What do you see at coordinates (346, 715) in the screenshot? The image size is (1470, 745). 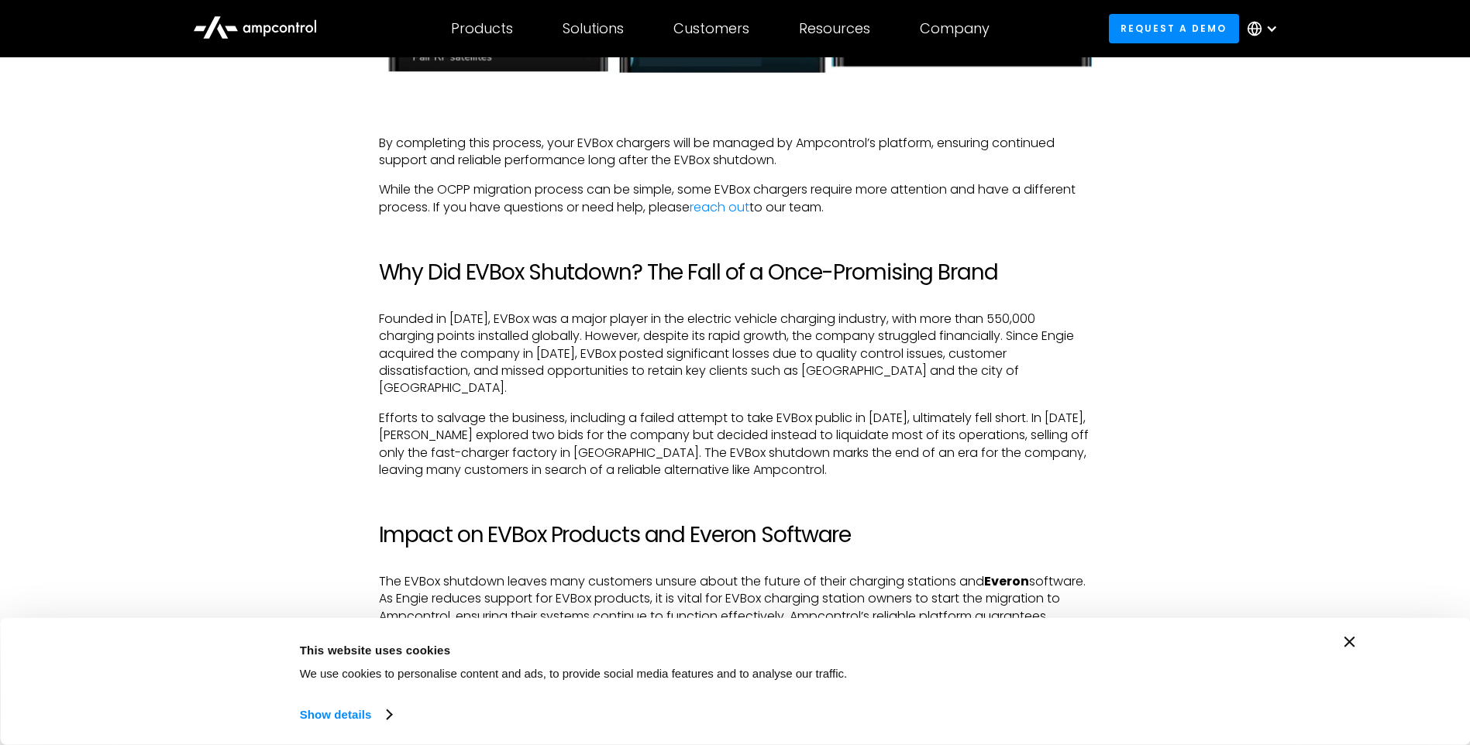 I see `a: Show details` at bounding box center [346, 715].